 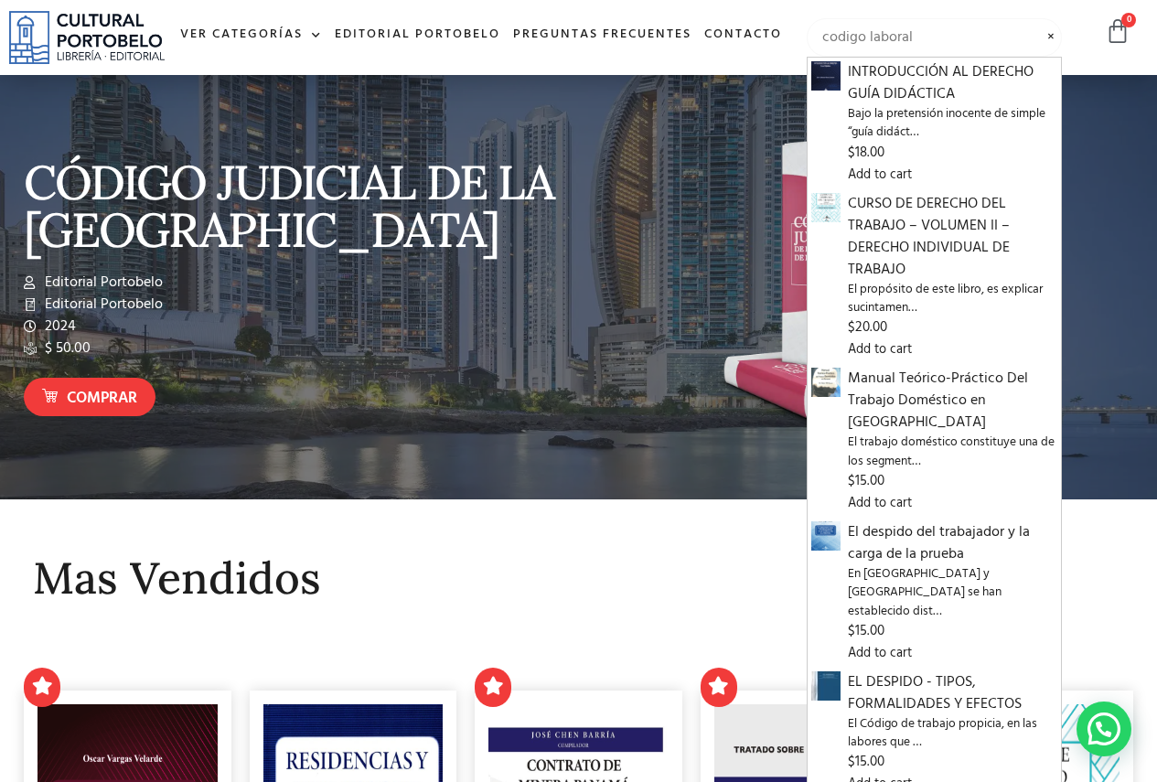 I want to click on a: INTRODUCCIÓN AL DERECHO GUÍA DIDÁCTICABajo la pretensión inocente de simple “guía didáct…$18.00, so click(x=953, y=113).